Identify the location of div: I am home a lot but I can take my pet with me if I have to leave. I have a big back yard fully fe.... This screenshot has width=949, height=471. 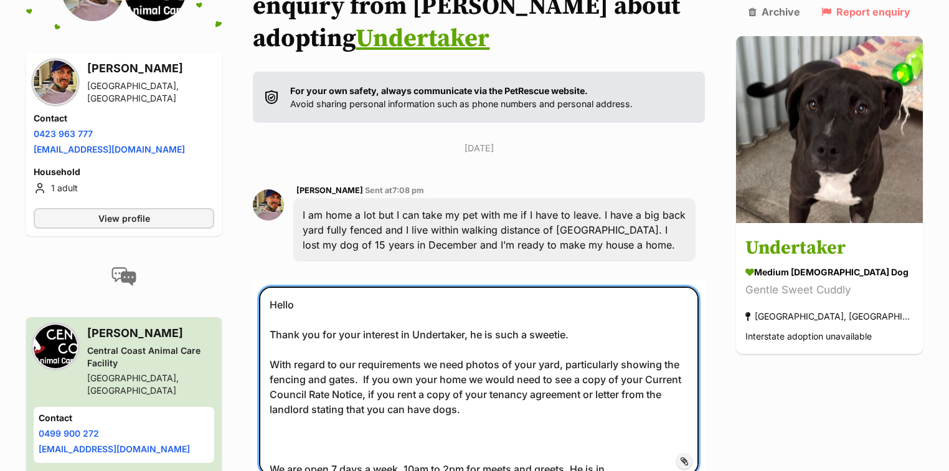
(494, 230).